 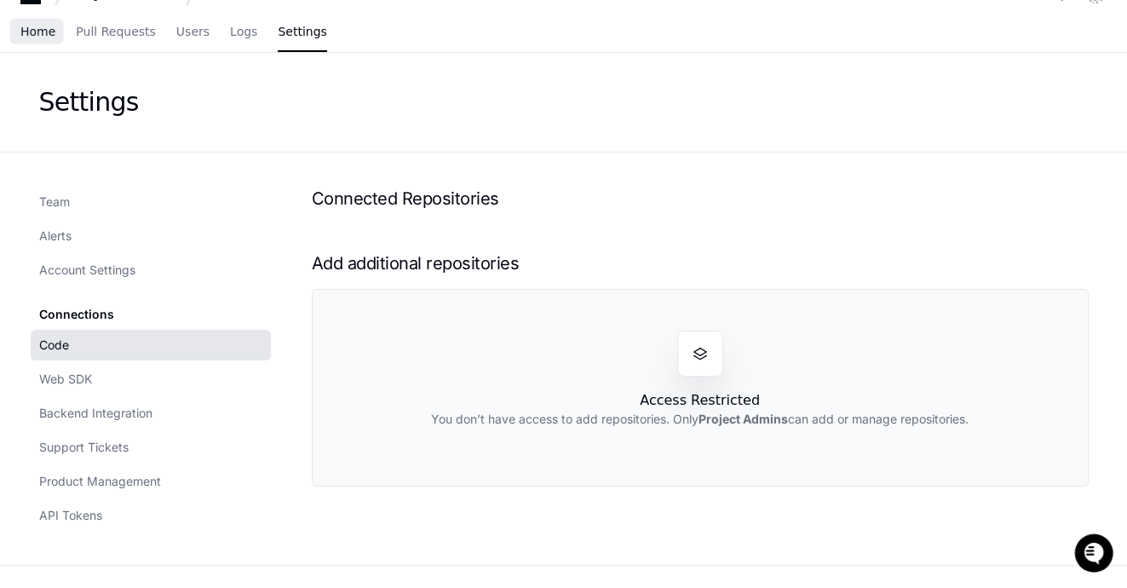 What do you see at coordinates (164, 82) in the screenshot?
I see `div: Welcome` at bounding box center [164, 82].